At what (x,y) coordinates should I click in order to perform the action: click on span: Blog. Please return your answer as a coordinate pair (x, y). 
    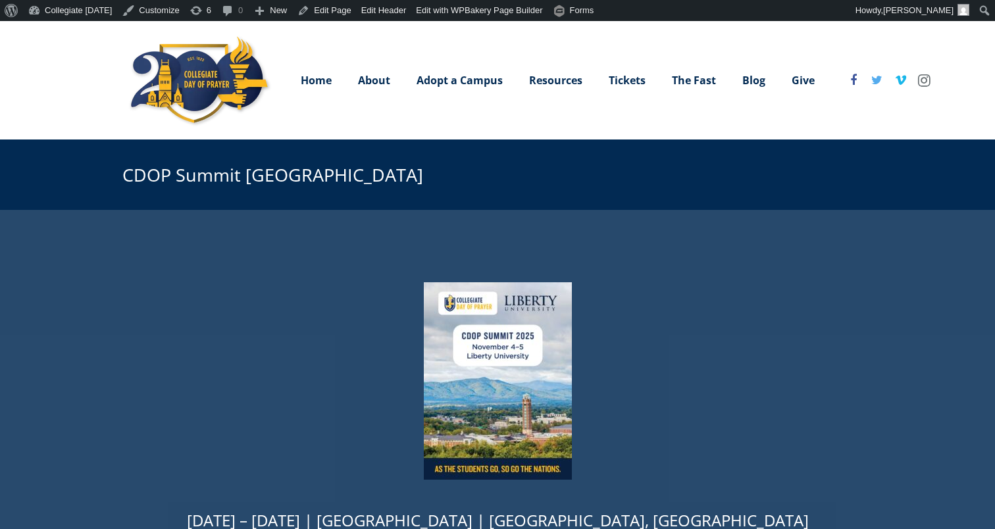
    Looking at the image, I should click on (753, 80).